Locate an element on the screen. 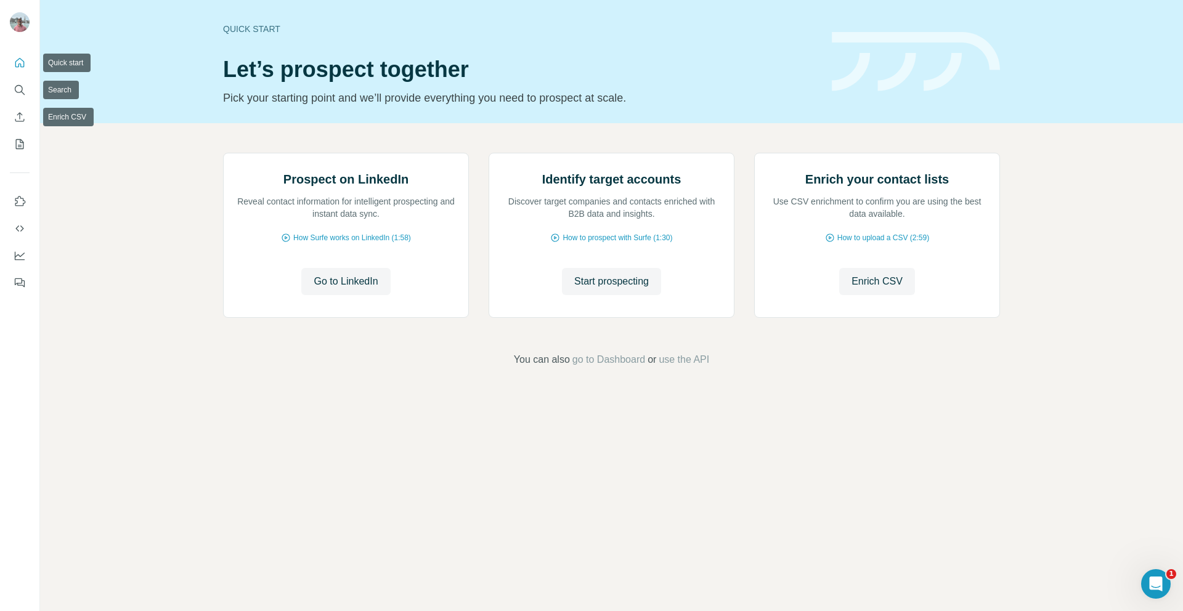 This screenshot has height=611, width=1183. button: My lists is located at coordinates (20, 144).